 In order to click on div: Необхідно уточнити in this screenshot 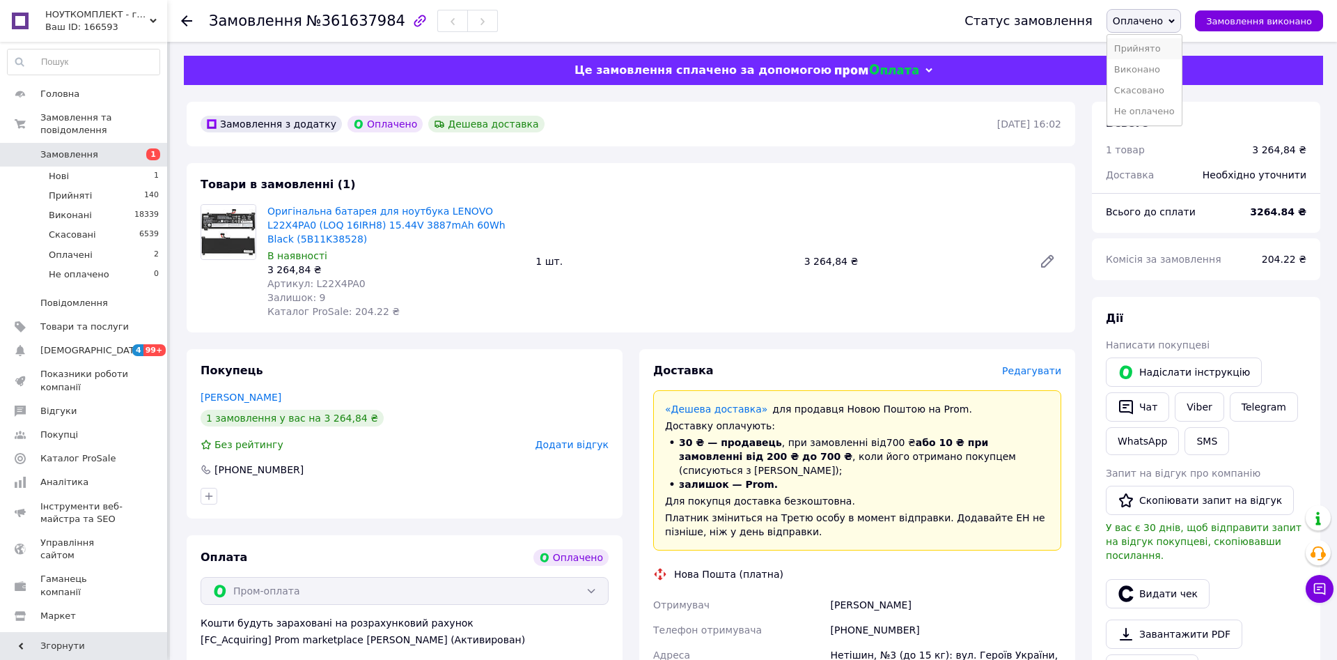, I will do `click(1254, 175)`.